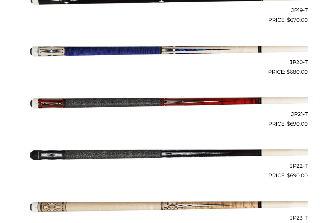 This screenshot has width=335, height=223. Describe the element at coordinates (298, 20) in the screenshot. I see `bdi: 670.00` at that location.